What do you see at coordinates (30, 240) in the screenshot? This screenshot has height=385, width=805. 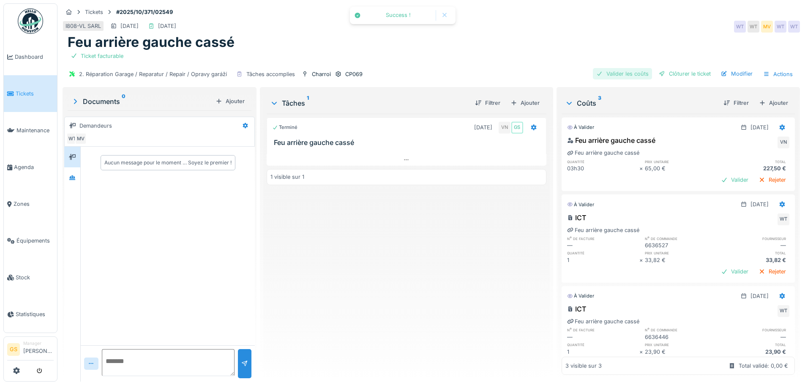 I see `a: Équipements` at bounding box center [30, 240].